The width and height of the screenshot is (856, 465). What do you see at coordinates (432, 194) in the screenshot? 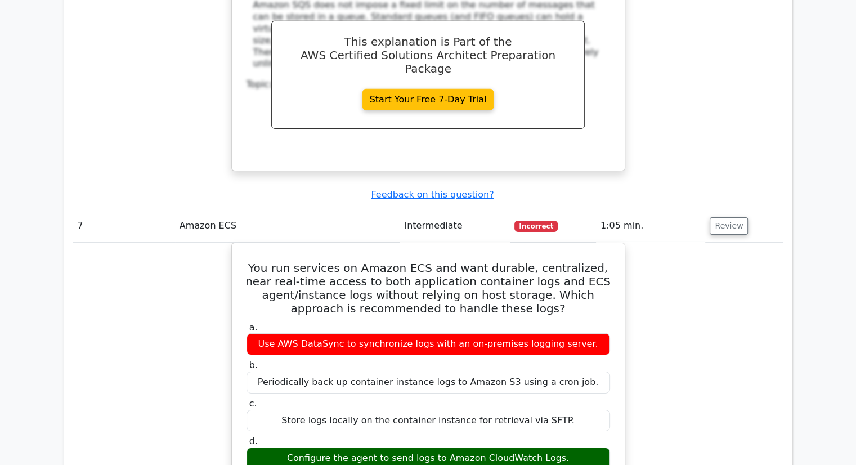
I see `u: Feedback on this question?` at bounding box center [432, 194].